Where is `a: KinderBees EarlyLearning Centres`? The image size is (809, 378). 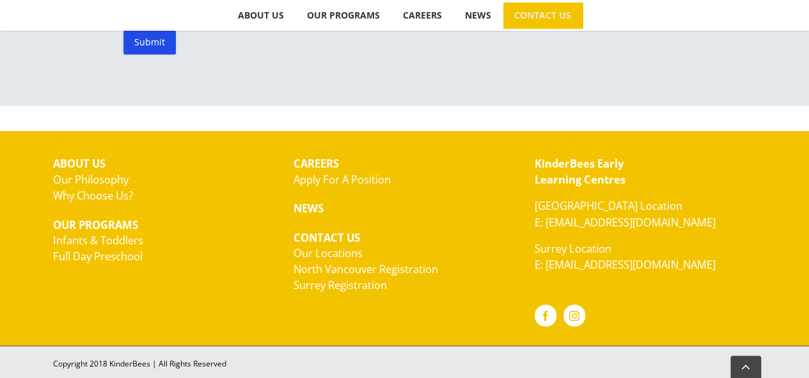 a: KinderBees EarlyLearning Centres is located at coordinates (580, 171).